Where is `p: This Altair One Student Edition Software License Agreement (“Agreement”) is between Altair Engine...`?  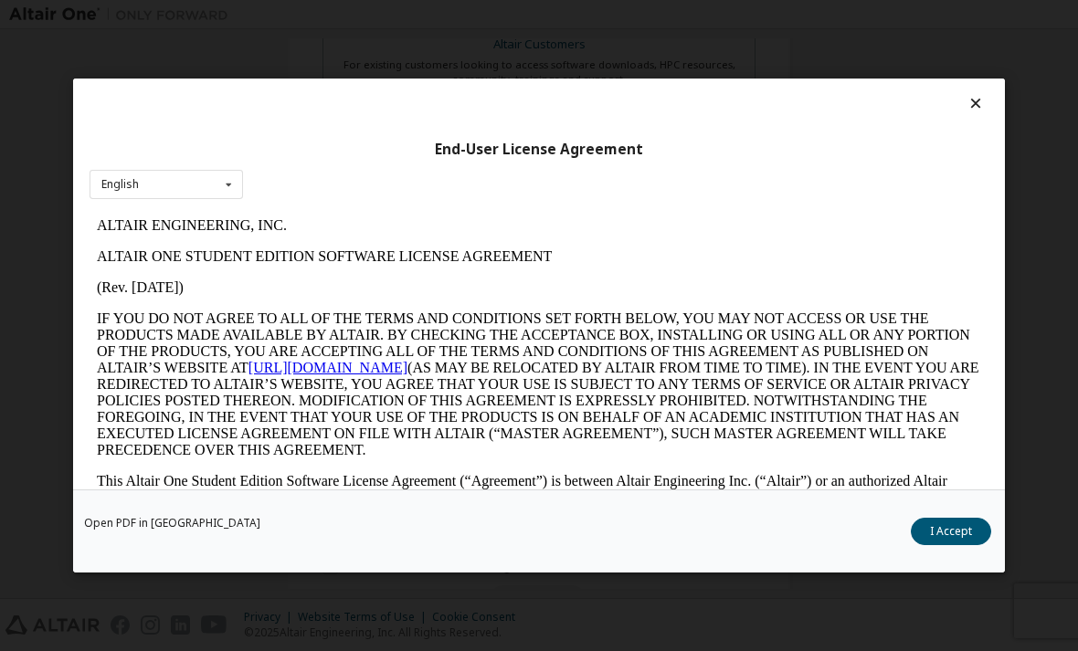
p: This Altair One Student Edition Software License Agreement (“Agreement”) is between Altair Engine... is located at coordinates (449, 304).